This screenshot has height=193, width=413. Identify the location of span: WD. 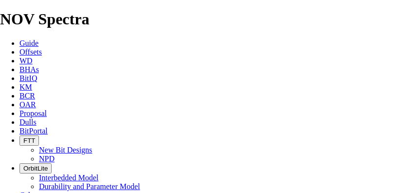
(26, 60).